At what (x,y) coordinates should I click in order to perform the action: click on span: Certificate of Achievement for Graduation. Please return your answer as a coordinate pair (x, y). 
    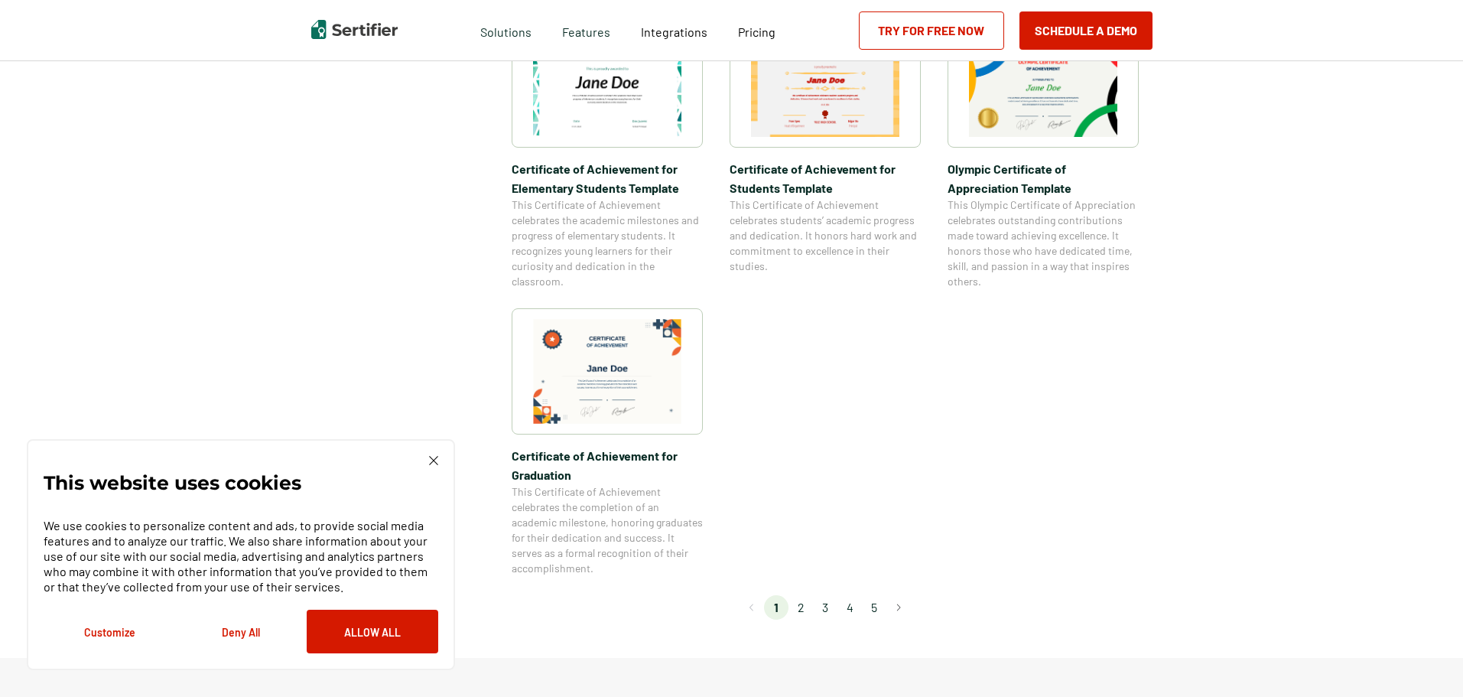
    Looking at the image, I should click on (607, 465).